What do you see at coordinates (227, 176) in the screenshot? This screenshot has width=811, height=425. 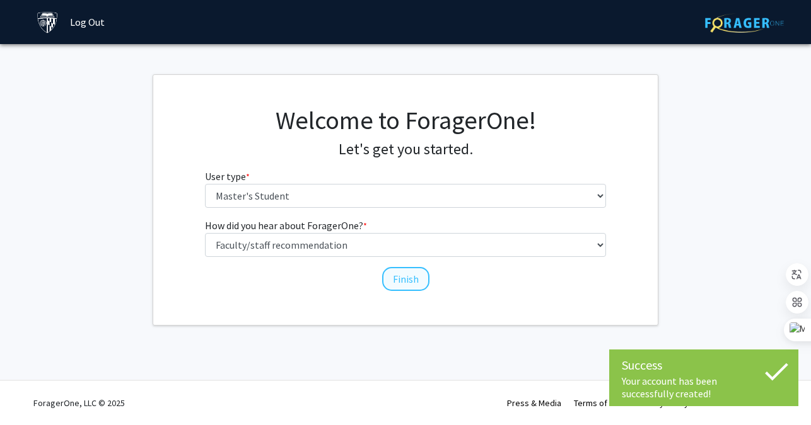 I see `label: User type` at bounding box center [227, 176].